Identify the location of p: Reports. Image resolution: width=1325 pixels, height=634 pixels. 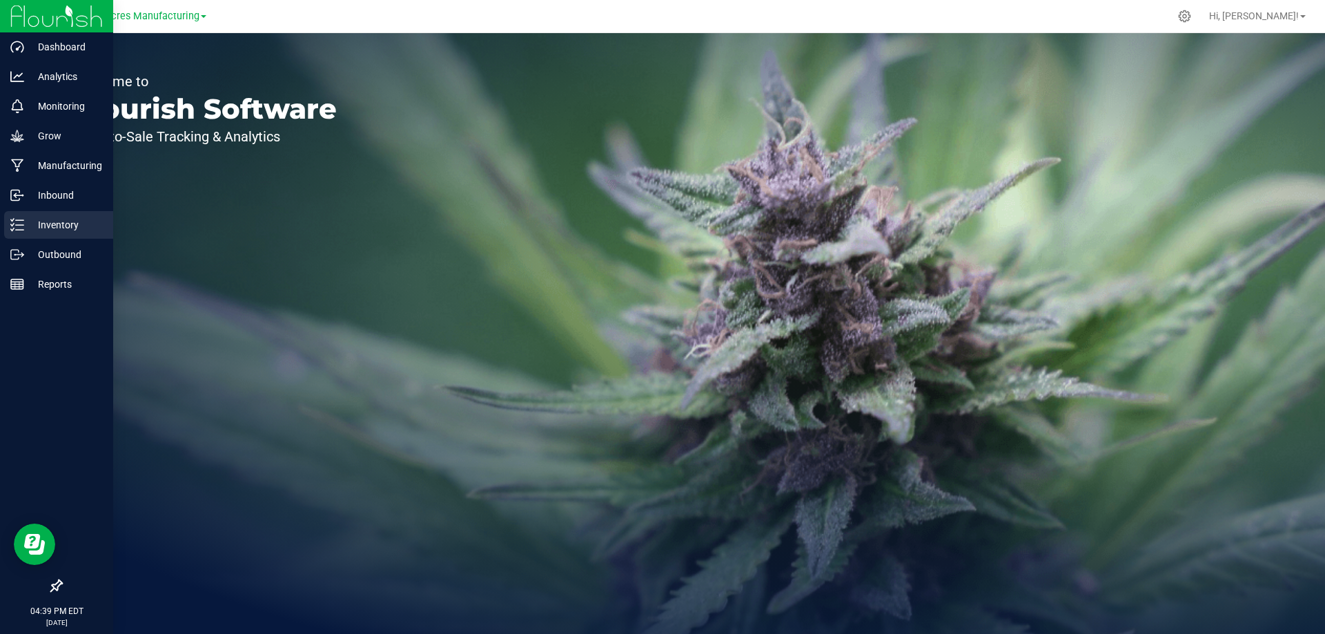
(66, 284).